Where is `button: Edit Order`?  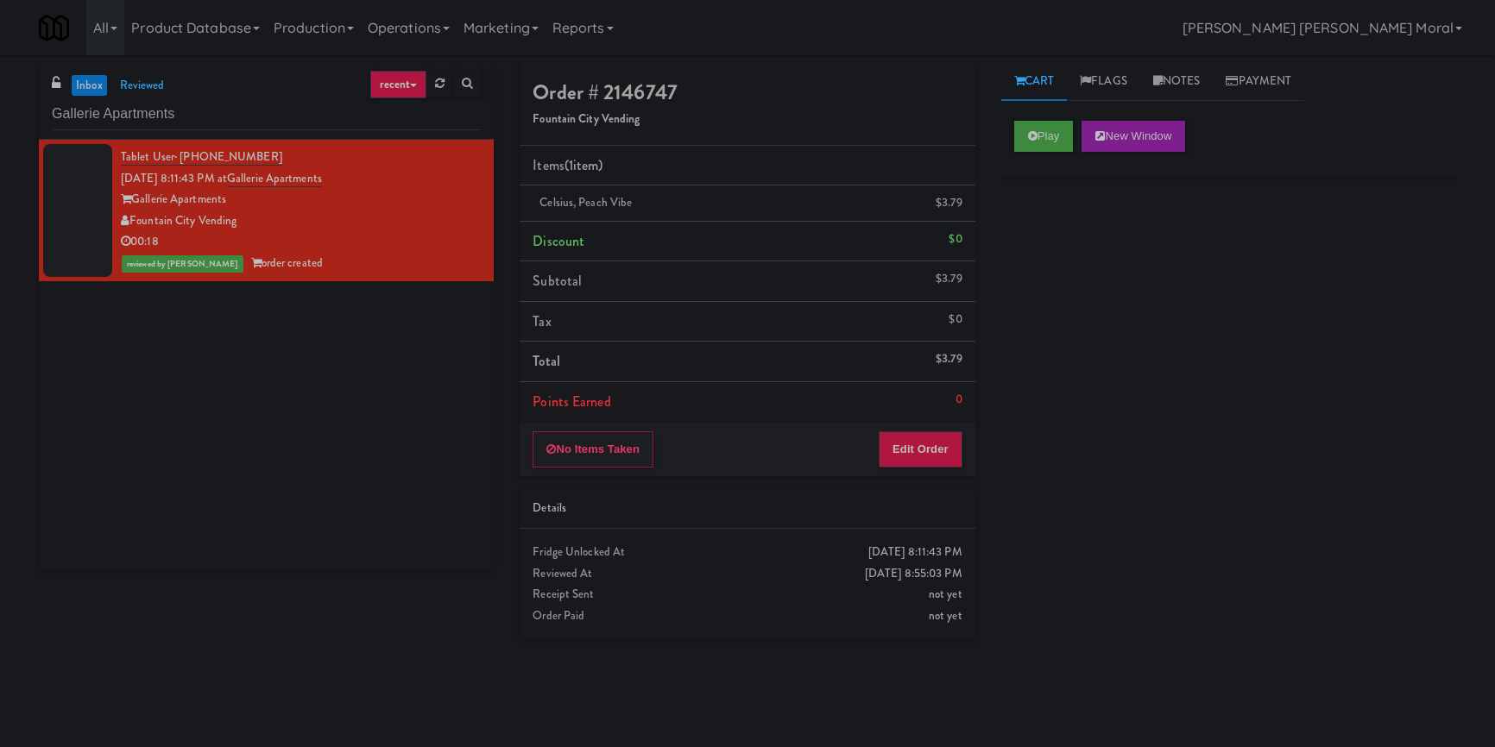 button: Edit Order is located at coordinates (920, 450).